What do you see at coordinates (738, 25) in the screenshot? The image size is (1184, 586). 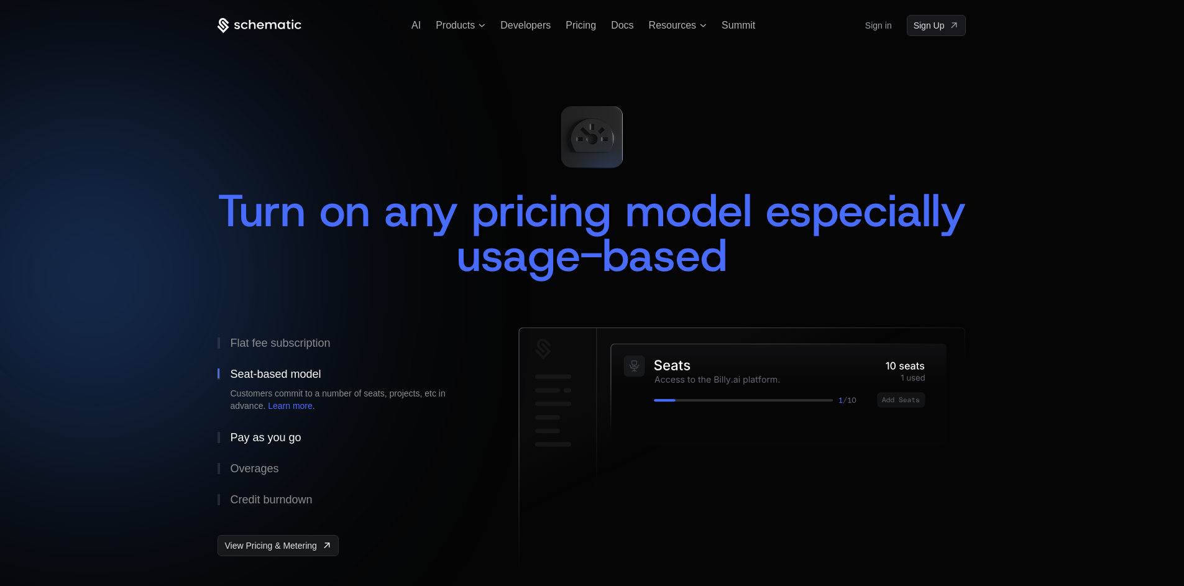 I see `span: Summit` at bounding box center [738, 25].